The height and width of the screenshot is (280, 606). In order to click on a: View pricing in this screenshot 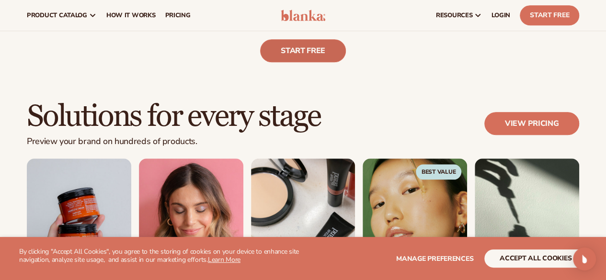, I will do `click(532, 124)`.